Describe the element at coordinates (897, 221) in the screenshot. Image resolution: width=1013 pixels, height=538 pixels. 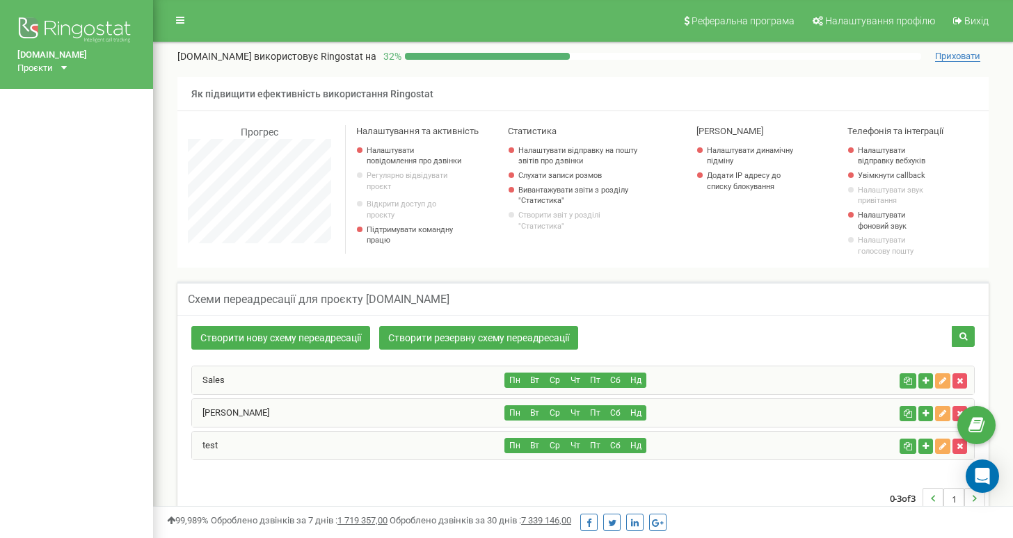
I see `a: Налаштувати фоновий звук` at that location.